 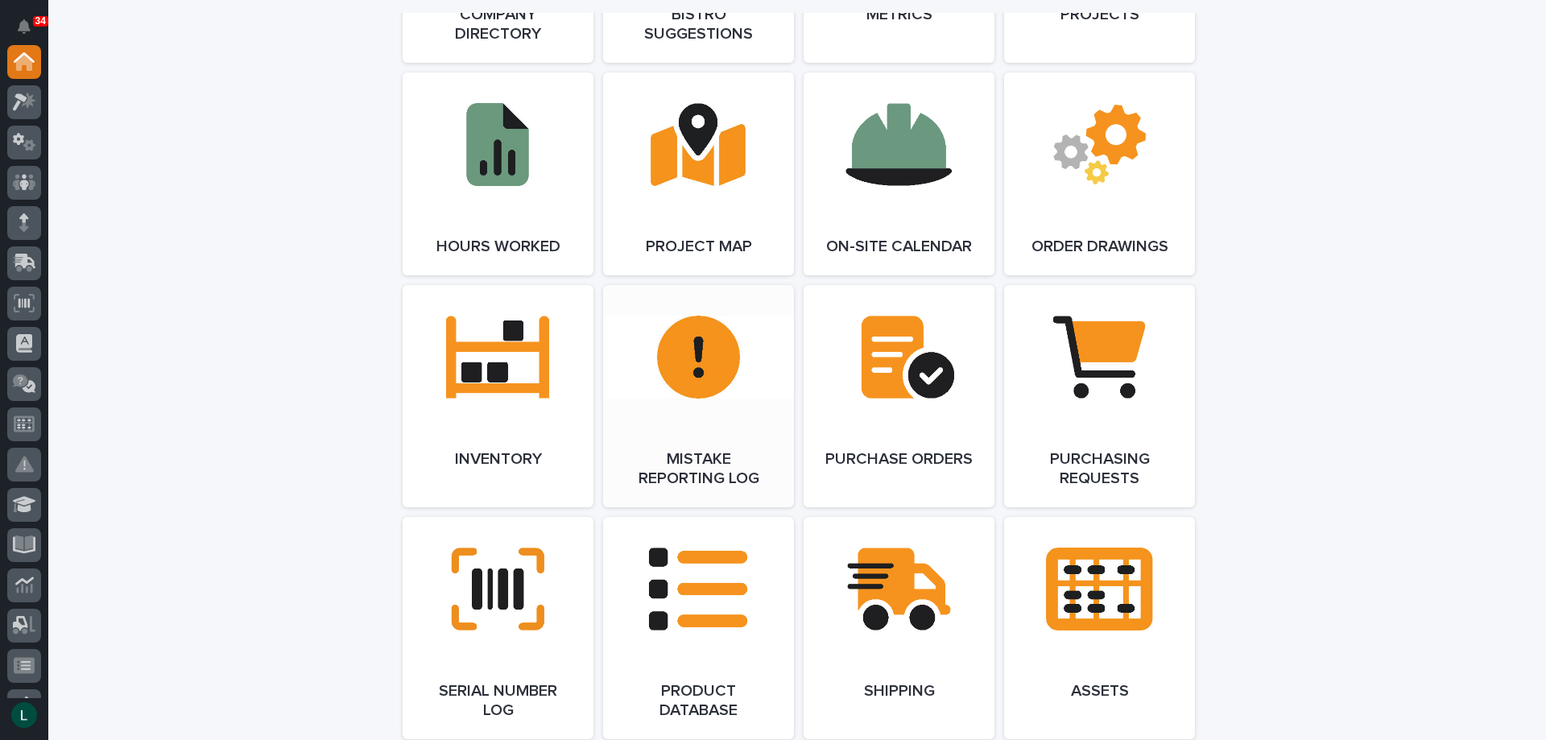 I want to click on a: Order Drawings, so click(x=1099, y=174).